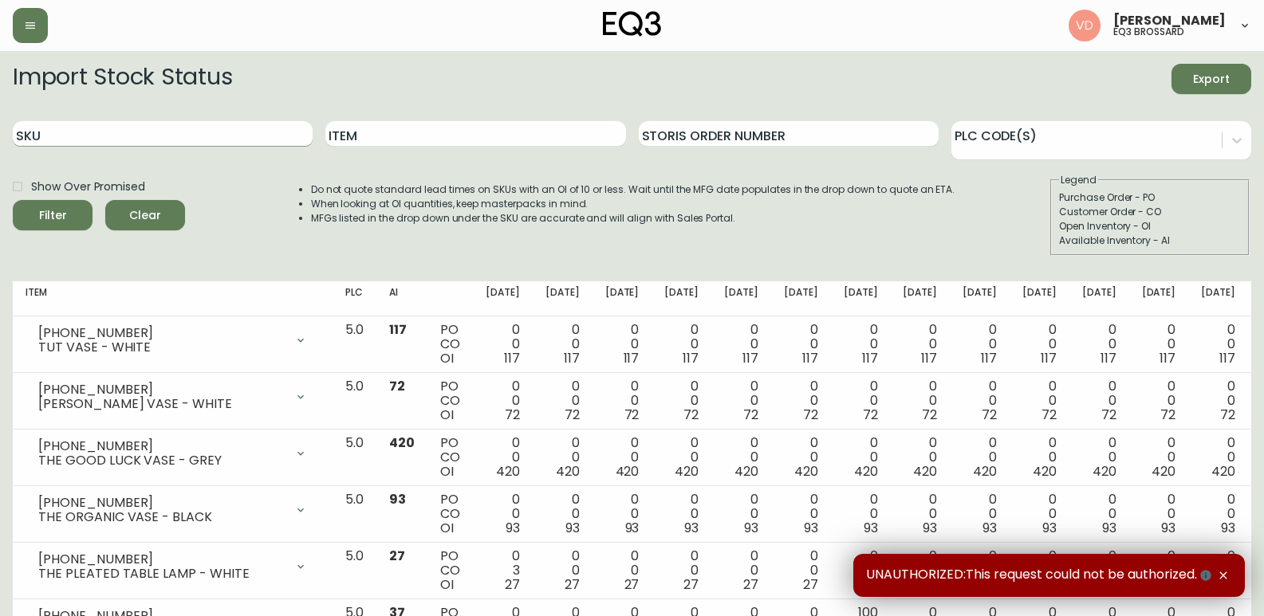 Image resolution: width=1264 pixels, height=616 pixels. I want to click on legend: Legend, so click(1078, 180).